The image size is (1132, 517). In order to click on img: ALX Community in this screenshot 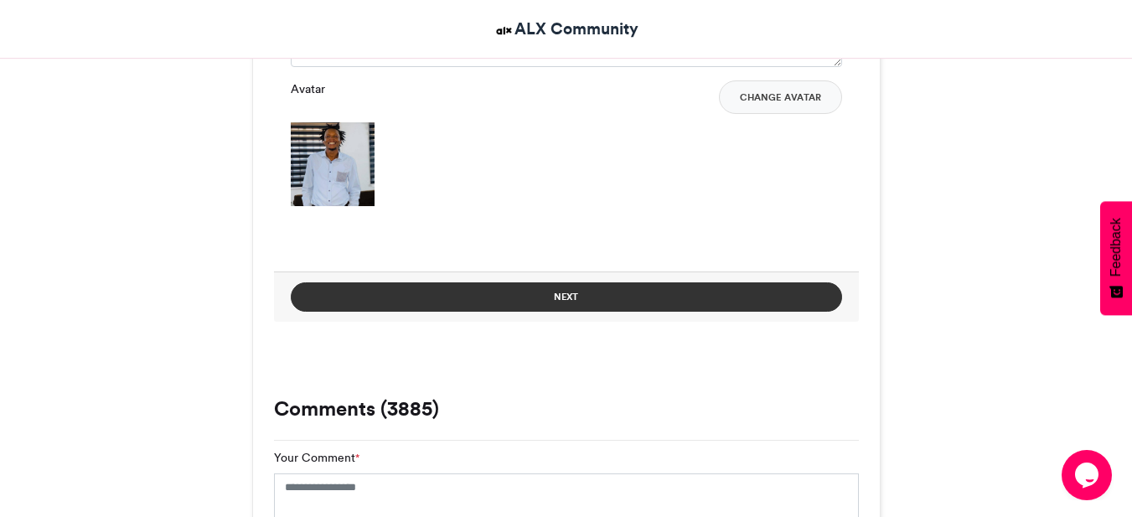, I will do `click(504, 30)`.